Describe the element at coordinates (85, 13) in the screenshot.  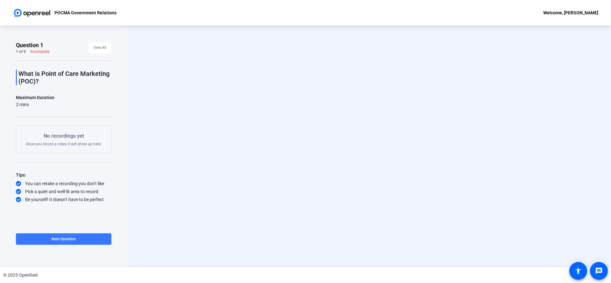
I see `p: POCMA Government Relations` at that location.